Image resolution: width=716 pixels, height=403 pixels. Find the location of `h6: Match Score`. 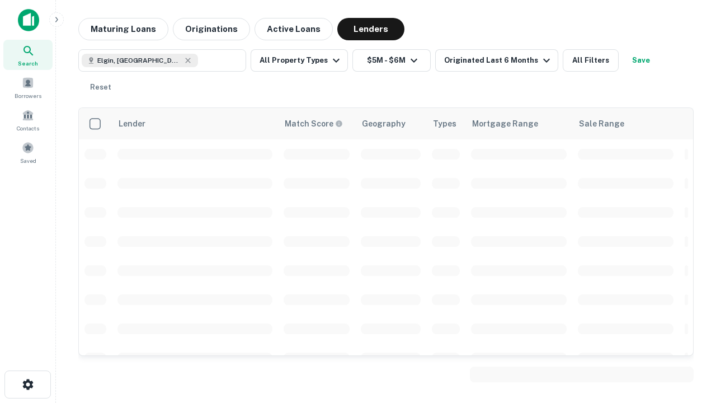

h6: Match Score is located at coordinates (313, 124).